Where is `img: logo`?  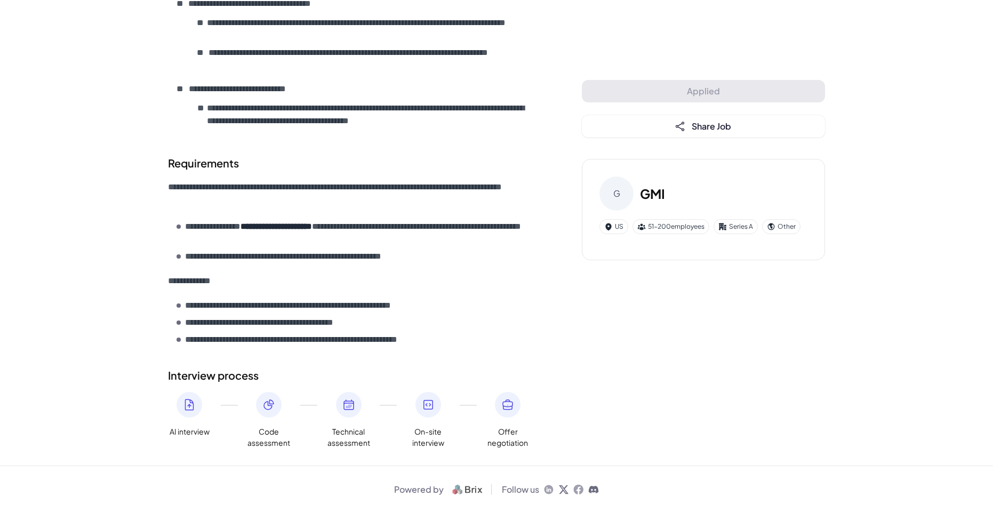 img: logo is located at coordinates (467, 490).